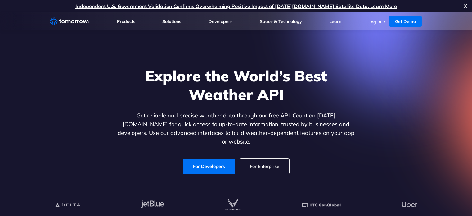 This screenshot has height=216, width=472. Describe the element at coordinates (236, 85) in the screenshot. I see `h1: Explore the World’s Best Weather API` at that location.